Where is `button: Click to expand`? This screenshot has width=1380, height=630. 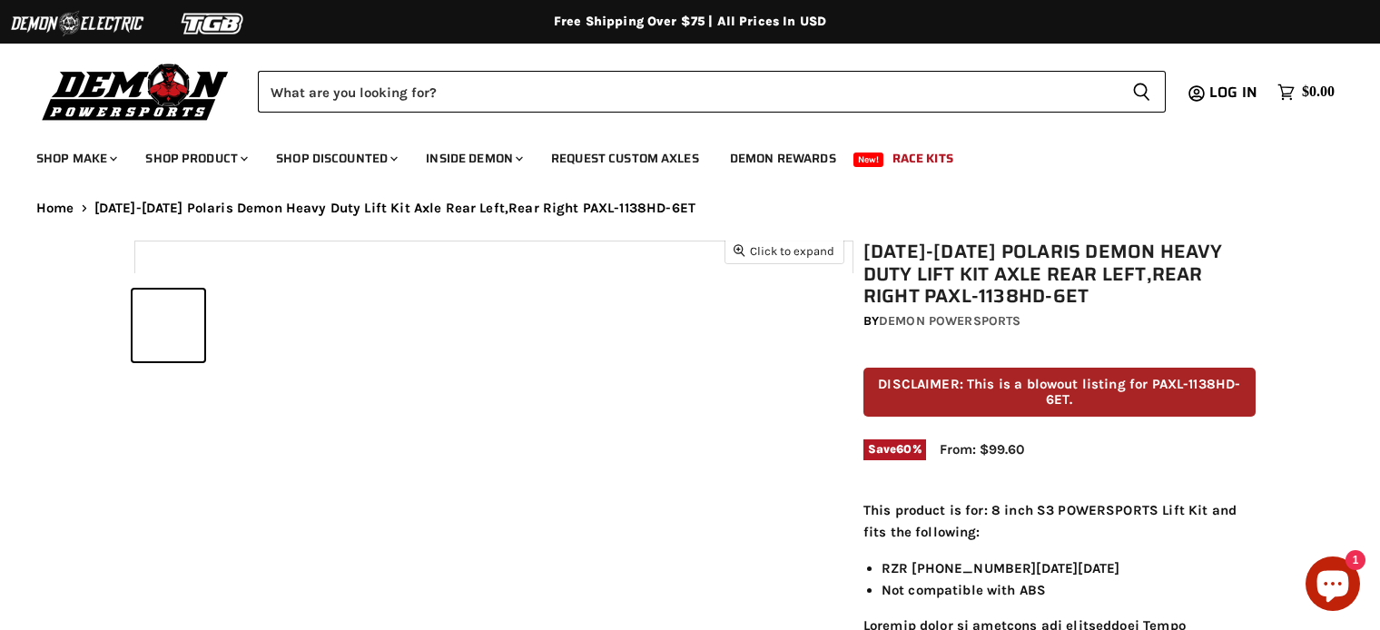
button: Click to expand is located at coordinates (785, 251).